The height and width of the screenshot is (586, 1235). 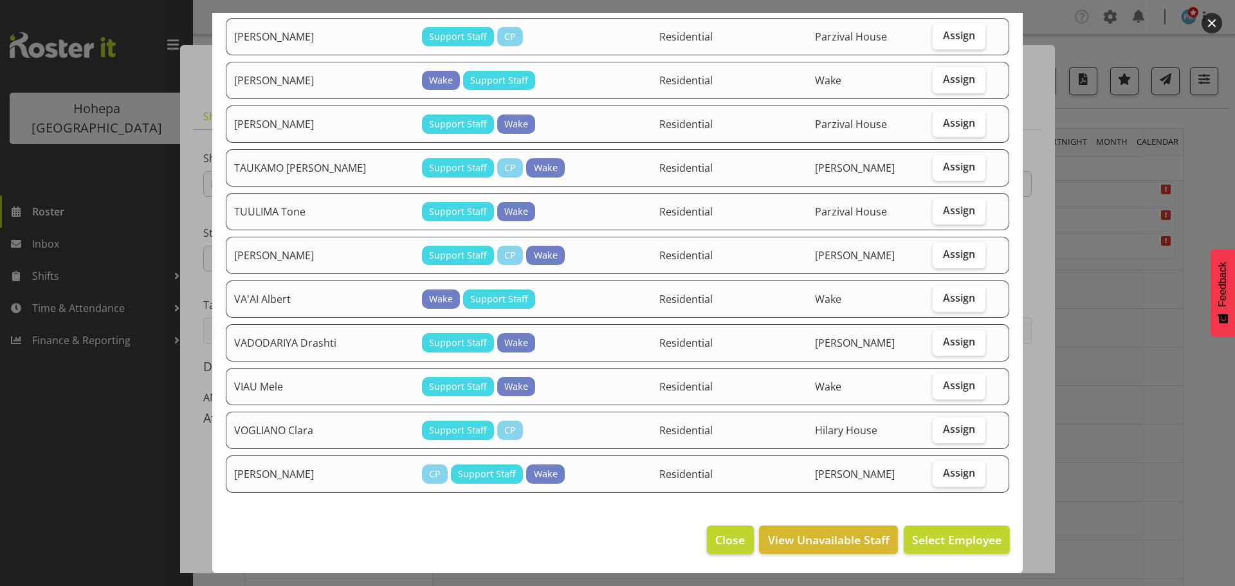 I want to click on span: View Unavailable Staff, so click(x=829, y=540).